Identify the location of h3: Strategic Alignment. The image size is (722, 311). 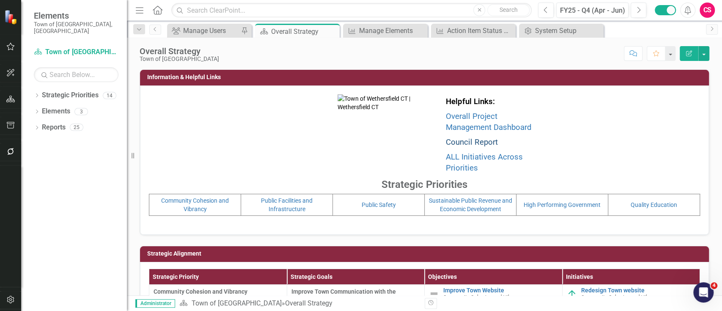
(426, 253).